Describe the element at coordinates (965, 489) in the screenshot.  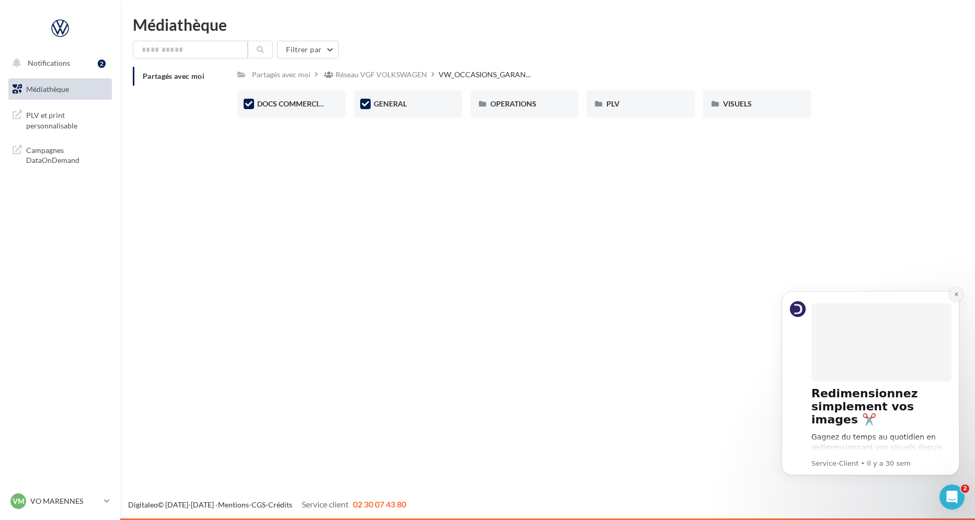
I see `span: 2` at that location.